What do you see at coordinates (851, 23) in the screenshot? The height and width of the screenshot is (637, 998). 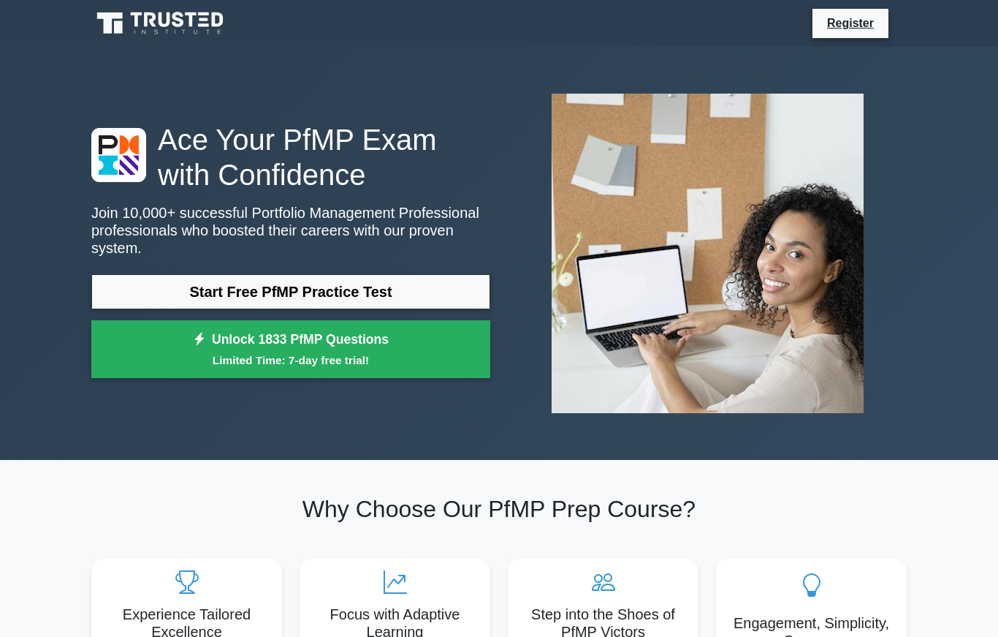 I see `a: Register` at bounding box center [851, 23].